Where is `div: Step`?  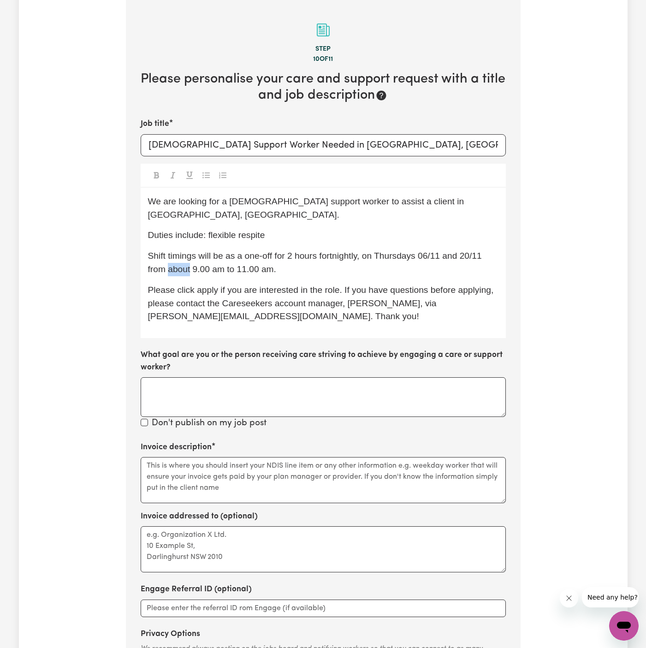 div: Step is located at coordinates (323, 49).